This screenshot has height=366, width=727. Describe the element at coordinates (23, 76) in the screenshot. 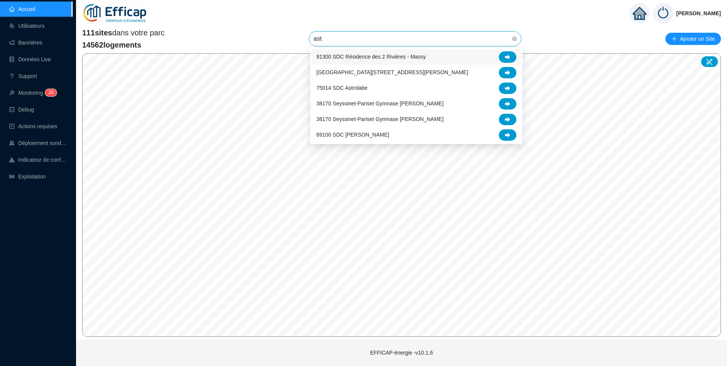

I see `a: questionSupport` at that location.